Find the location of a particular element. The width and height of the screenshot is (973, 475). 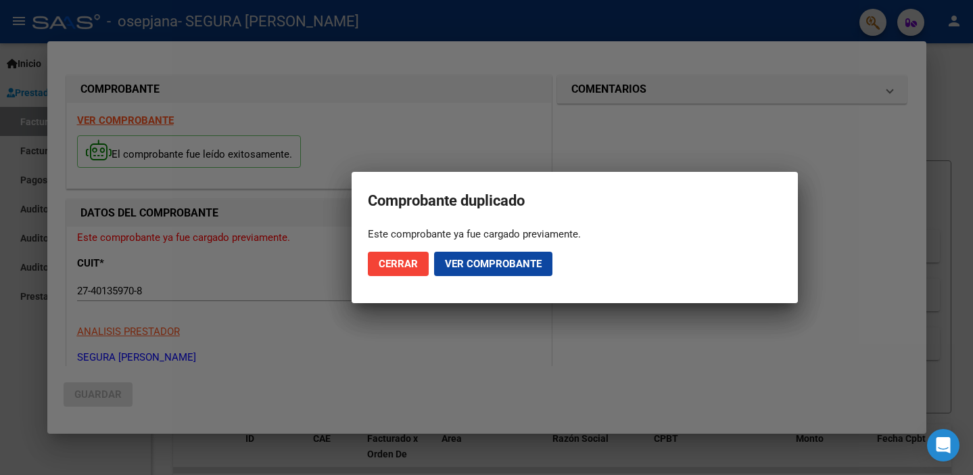

button: Cerrar is located at coordinates (398, 264).